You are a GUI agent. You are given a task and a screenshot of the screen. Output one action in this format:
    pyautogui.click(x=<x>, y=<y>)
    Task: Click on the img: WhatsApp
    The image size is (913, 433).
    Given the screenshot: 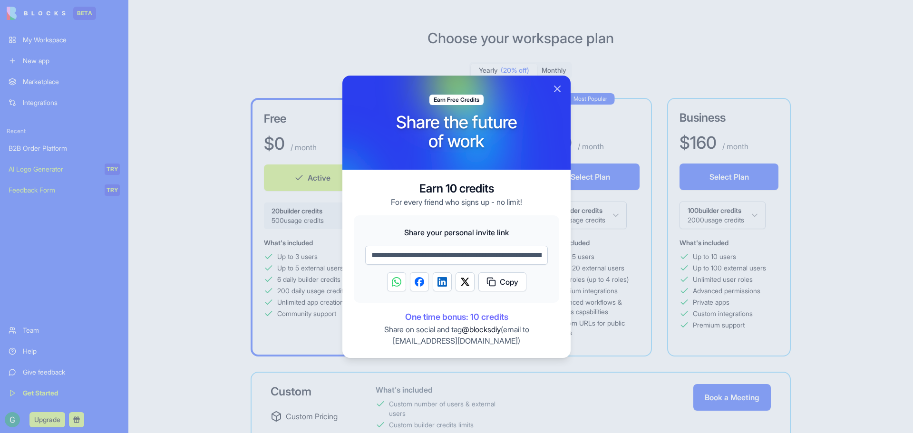 What is the action you would take?
    pyautogui.click(x=397, y=282)
    